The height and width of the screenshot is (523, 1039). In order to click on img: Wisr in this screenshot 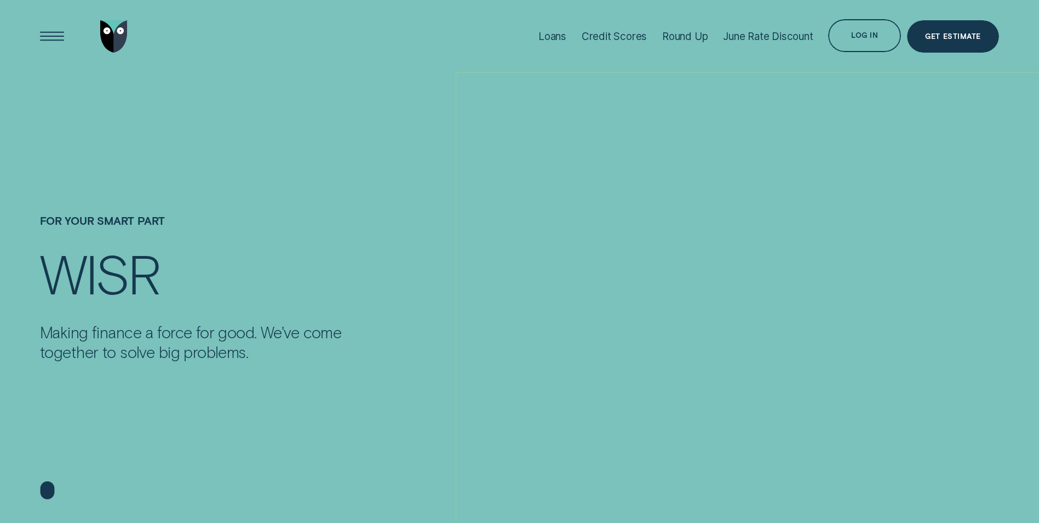, I will do `click(114, 37)`.